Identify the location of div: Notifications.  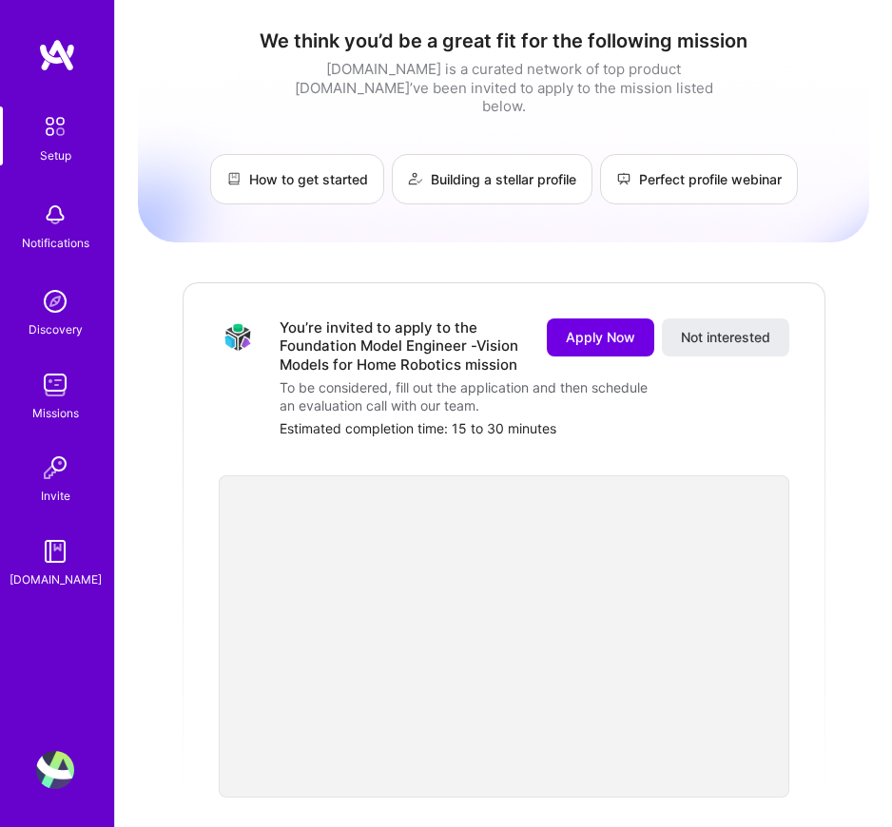
(55, 243).